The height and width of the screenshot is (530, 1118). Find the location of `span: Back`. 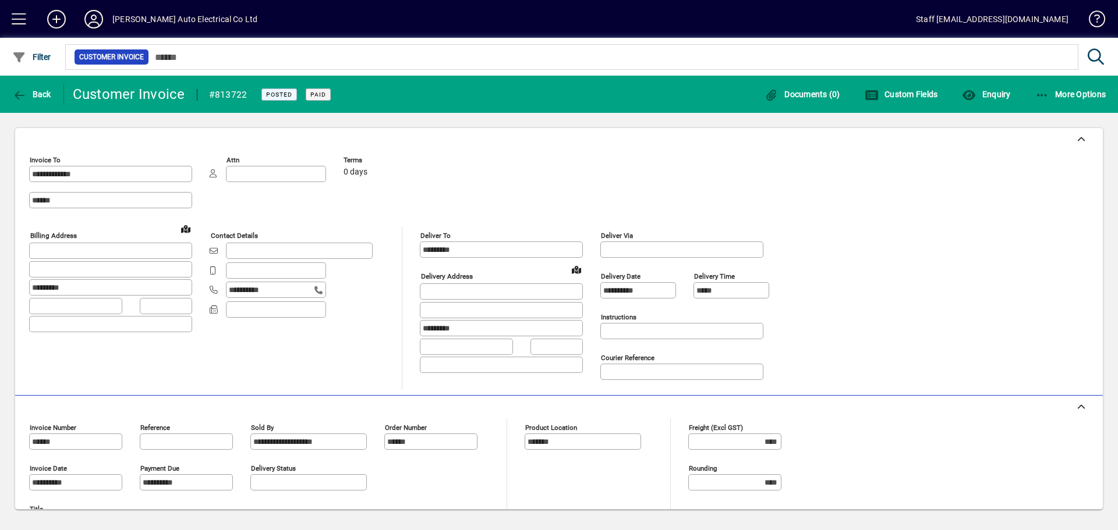

span: Back is located at coordinates (31, 94).